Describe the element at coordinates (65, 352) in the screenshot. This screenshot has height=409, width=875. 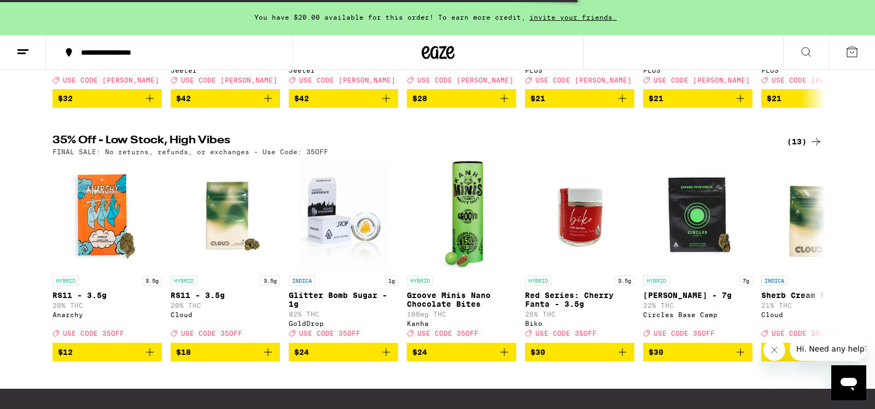
I see `span: $12` at that location.